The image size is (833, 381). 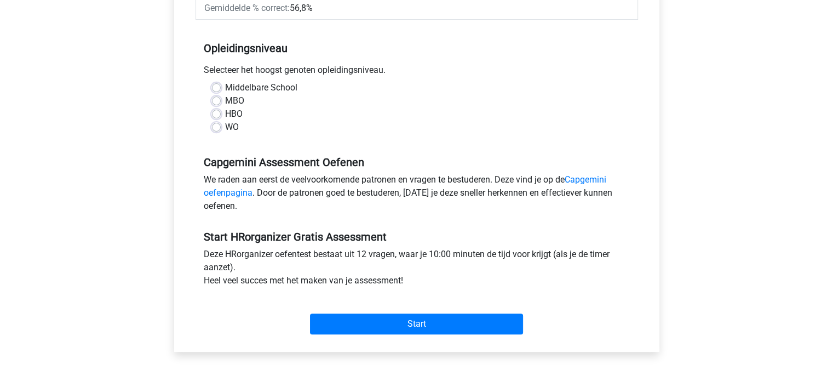 What do you see at coordinates (261, 88) in the screenshot?
I see `label: Middelbare School` at bounding box center [261, 88].